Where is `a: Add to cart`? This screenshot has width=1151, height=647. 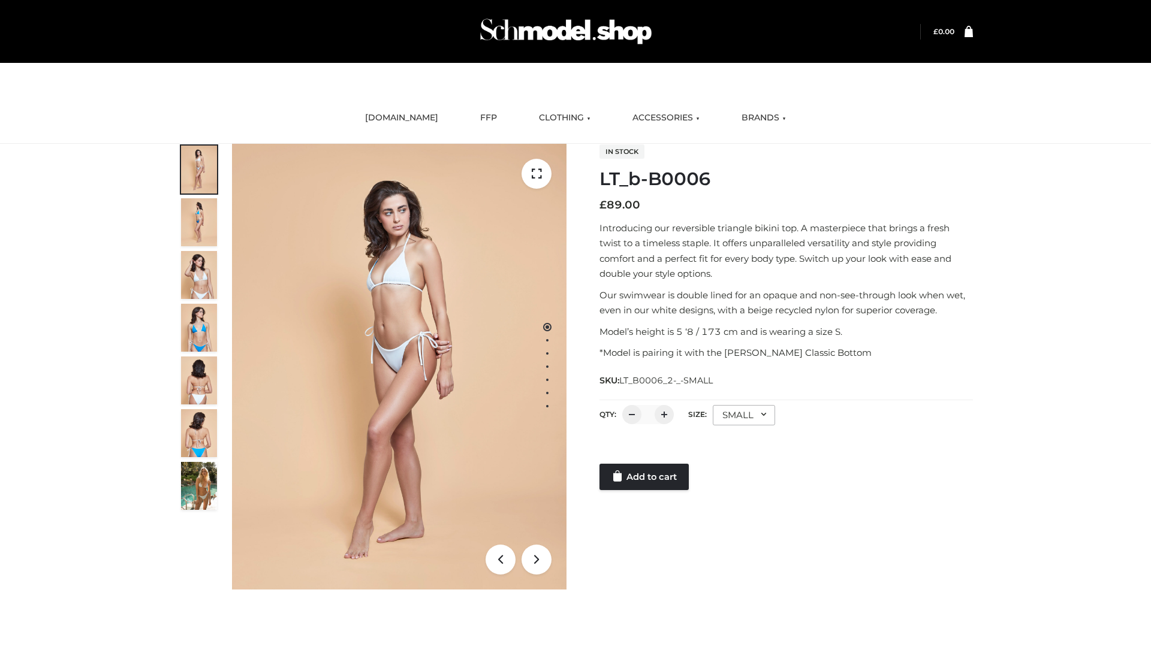 a: Add to cart is located at coordinates (644, 477).